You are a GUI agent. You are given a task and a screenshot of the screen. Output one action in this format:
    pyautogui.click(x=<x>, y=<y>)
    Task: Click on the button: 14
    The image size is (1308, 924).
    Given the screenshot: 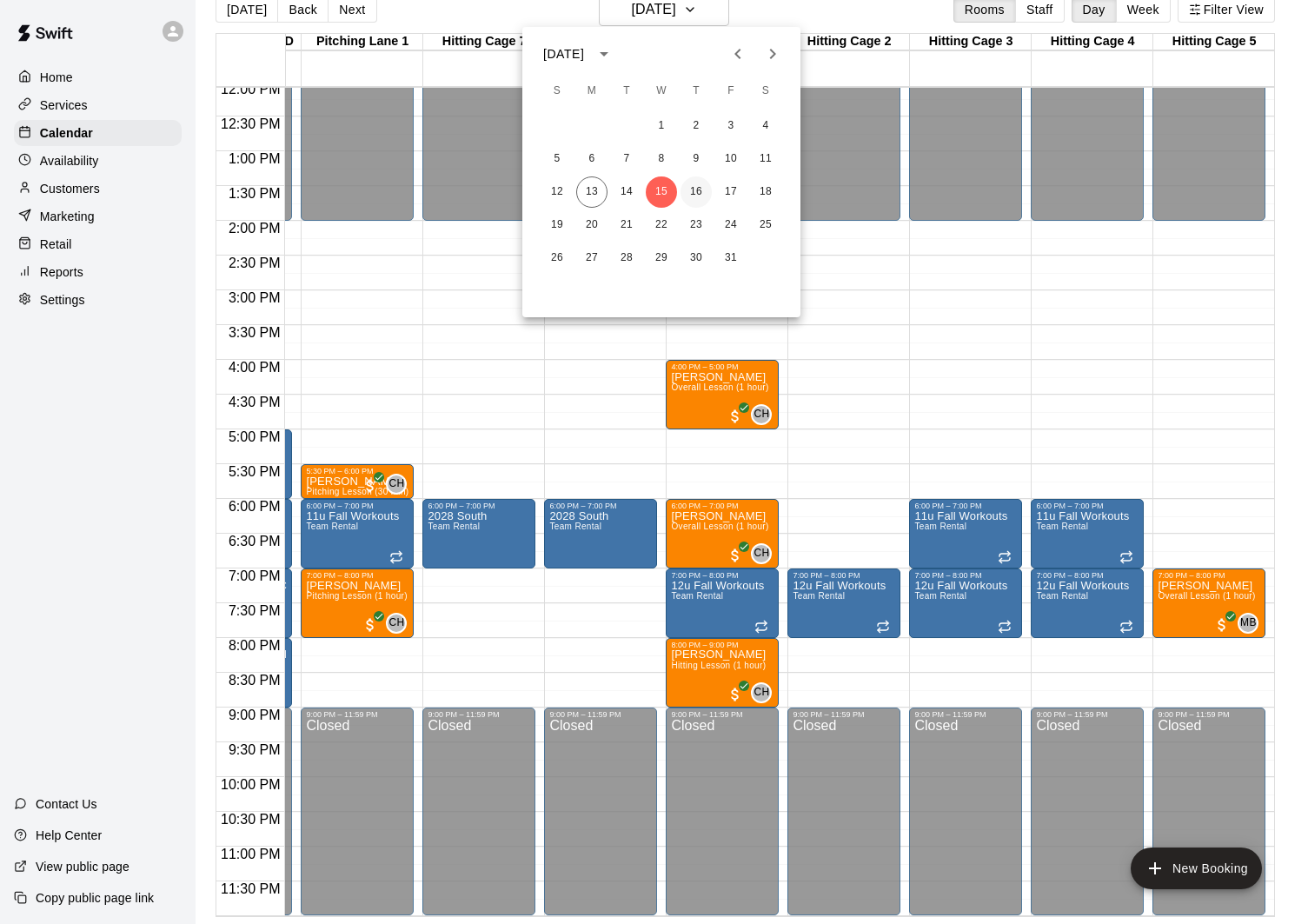 What is the action you would take?
    pyautogui.click(x=627, y=192)
    